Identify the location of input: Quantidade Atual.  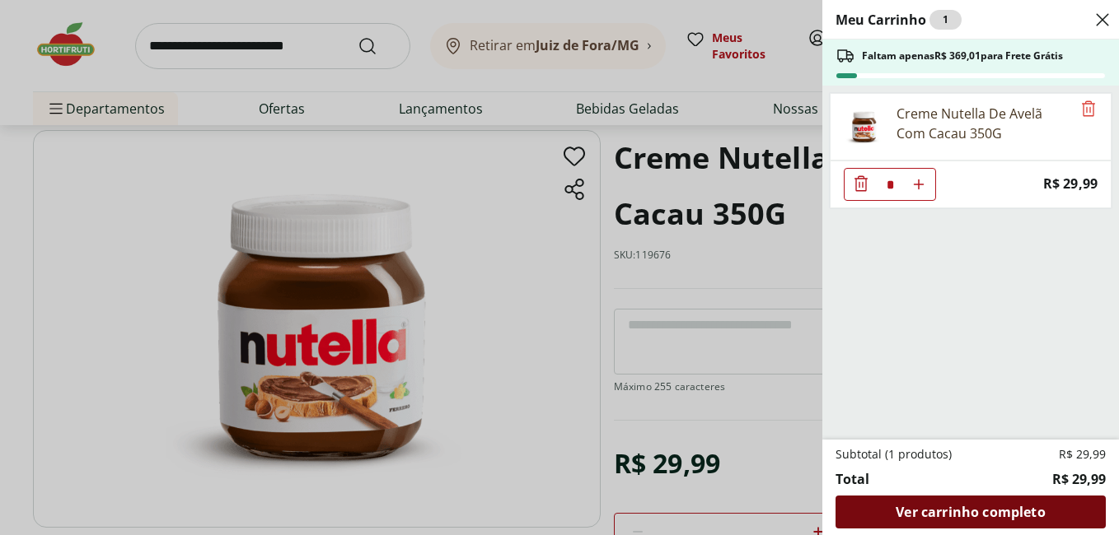
(890, 185).